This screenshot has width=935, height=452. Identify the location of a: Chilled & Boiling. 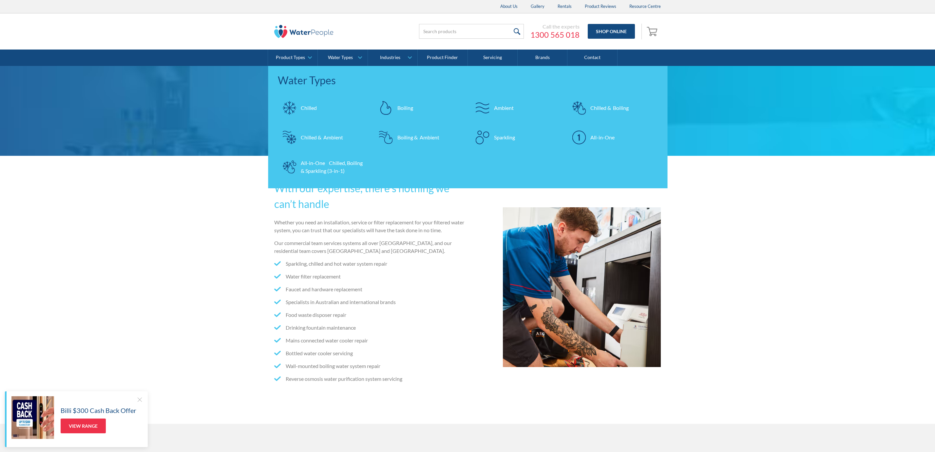
(612, 108).